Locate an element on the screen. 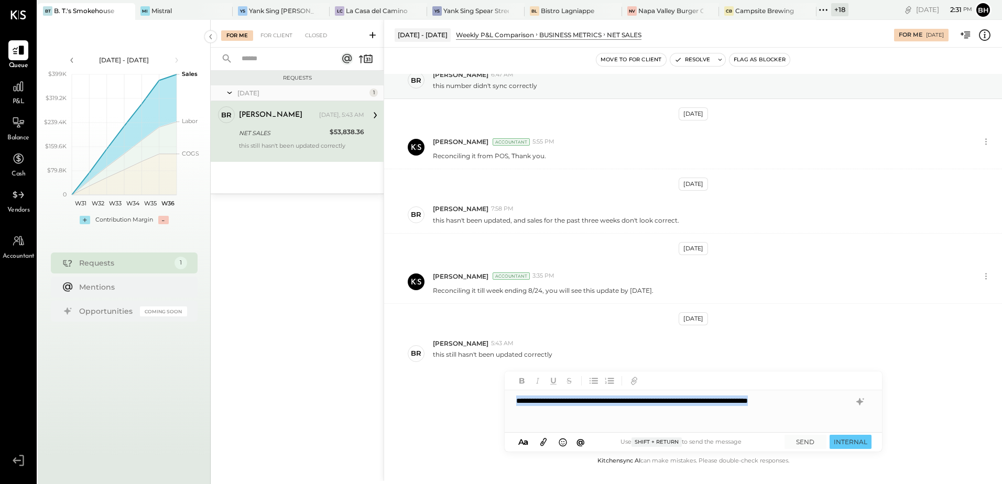  div: BL is located at coordinates (535, 11).